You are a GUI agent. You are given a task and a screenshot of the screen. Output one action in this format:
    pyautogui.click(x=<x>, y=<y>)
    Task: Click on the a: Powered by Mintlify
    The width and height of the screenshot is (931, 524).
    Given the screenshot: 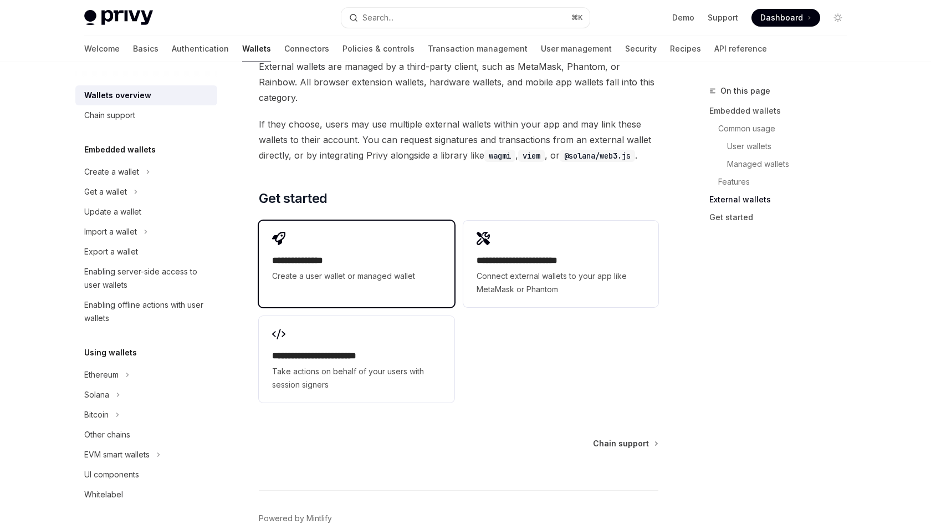 What is the action you would take?
    pyautogui.click(x=295, y=518)
    